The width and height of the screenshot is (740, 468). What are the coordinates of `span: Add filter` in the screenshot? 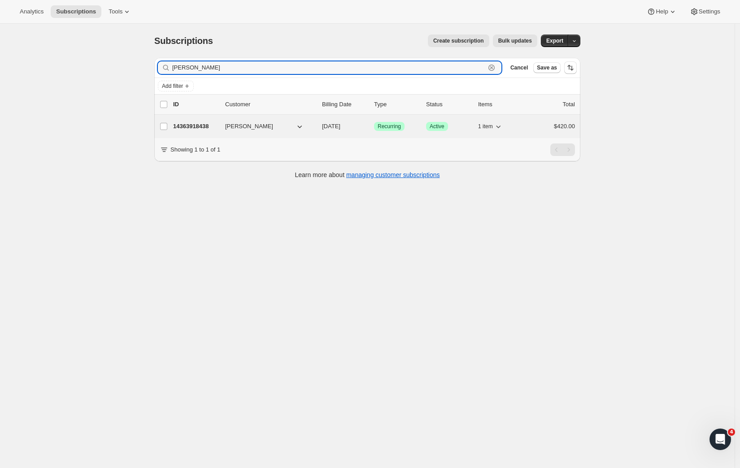 It's located at (172, 86).